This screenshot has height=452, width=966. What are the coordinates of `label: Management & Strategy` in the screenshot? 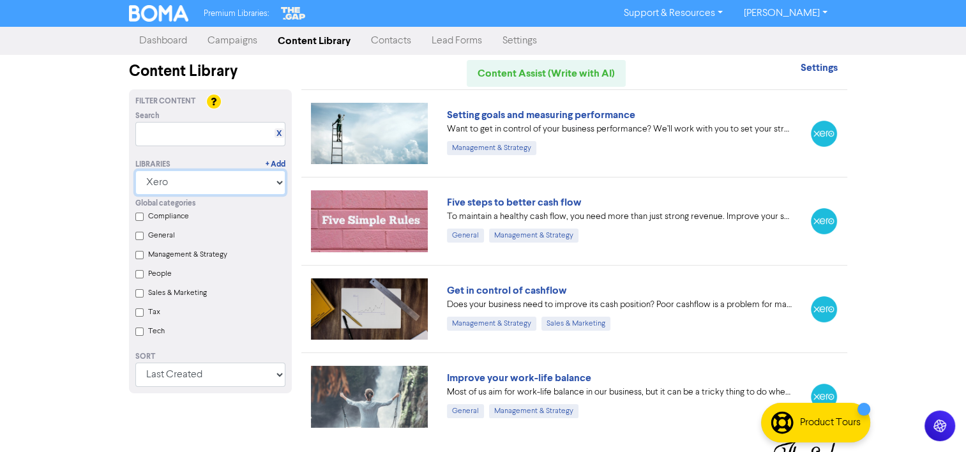 It's located at (188, 255).